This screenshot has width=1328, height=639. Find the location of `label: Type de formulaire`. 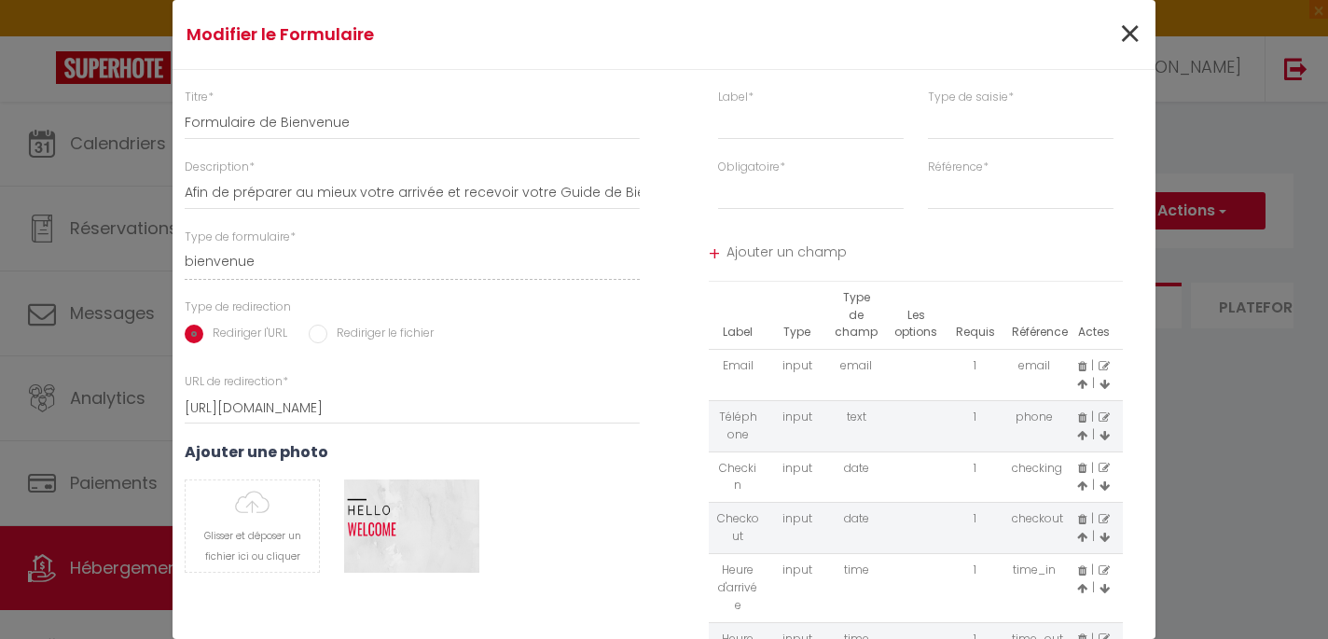

label: Type de formulaire is located at coordinates (240, 237).